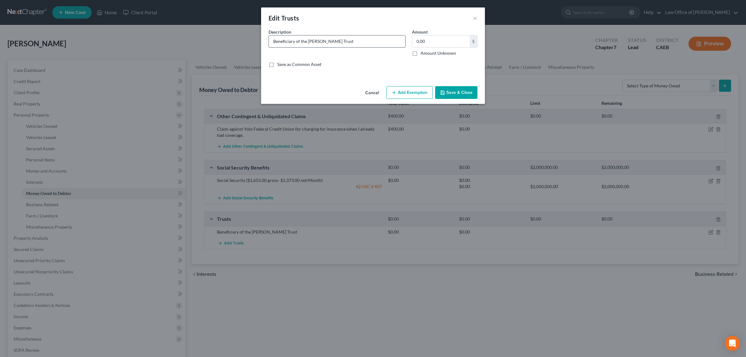  What do you see at coordinates (372, 93) in the screenshot?
I see `button: Cancel` at bounding box center [372, 93].